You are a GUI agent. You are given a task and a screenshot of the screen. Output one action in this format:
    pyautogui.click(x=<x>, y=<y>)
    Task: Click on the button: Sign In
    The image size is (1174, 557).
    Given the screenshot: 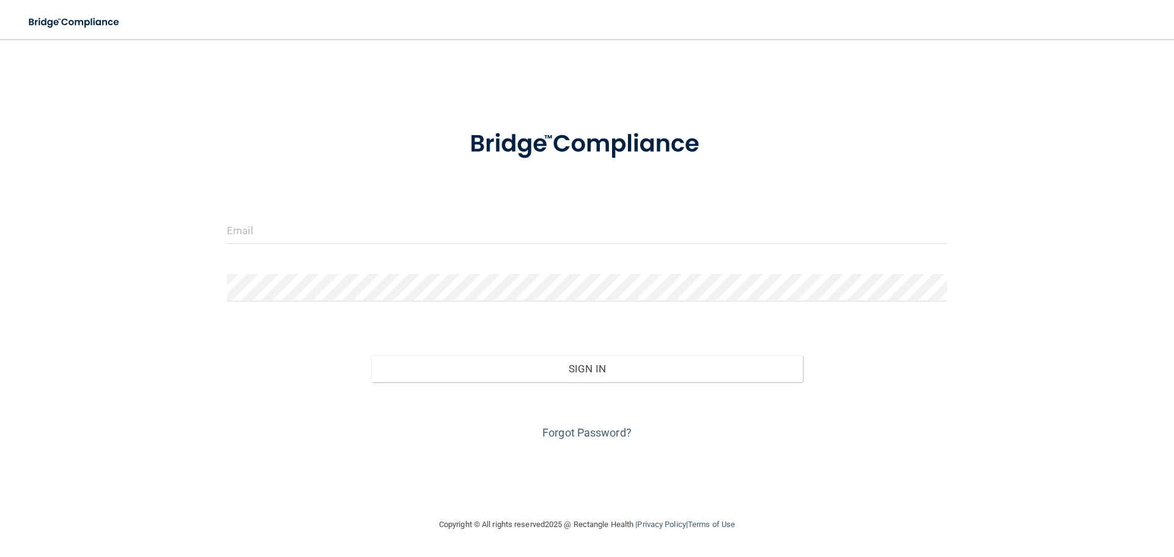 What is the action you would take?
    pyautogui.click(x=587, y=369)
    